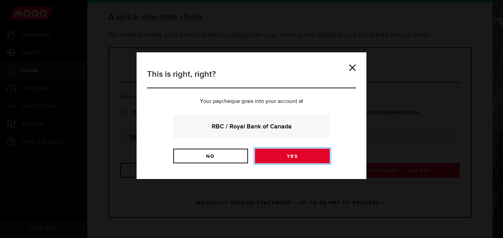  I want to click on button: Open LiveChat chat widget, so click(16, 13).